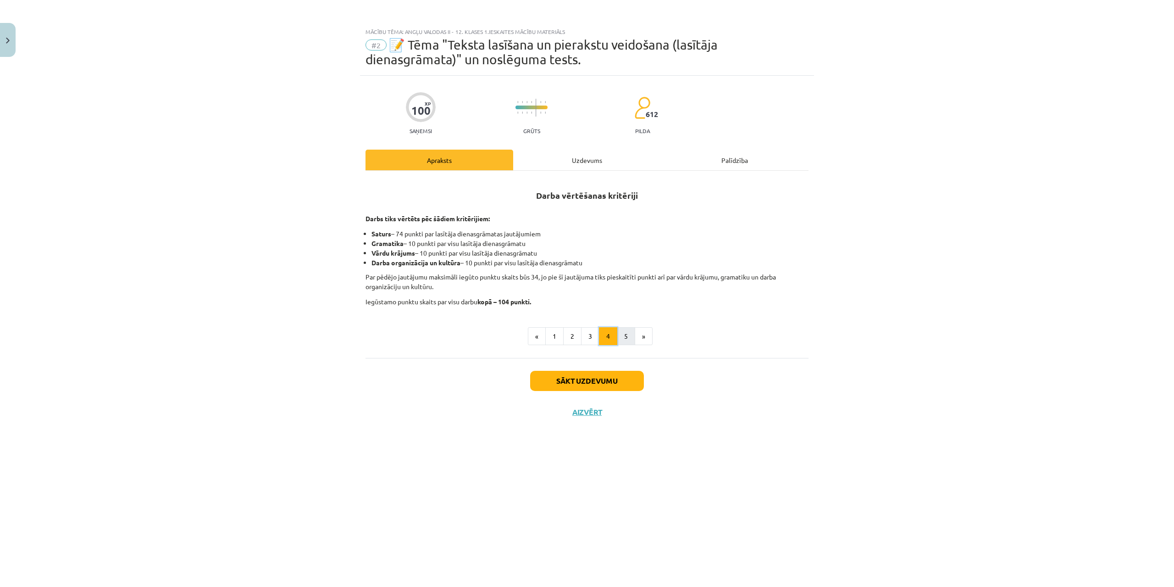 The image size is (1174, 587). Describe the element at coordinates (536, 107) in the screenshot. I see `img: icon-long-line-d9ea69661e0d244f92f715978eff75569469978d946b2353a9bb055b3ed8787d.svg` at that location.